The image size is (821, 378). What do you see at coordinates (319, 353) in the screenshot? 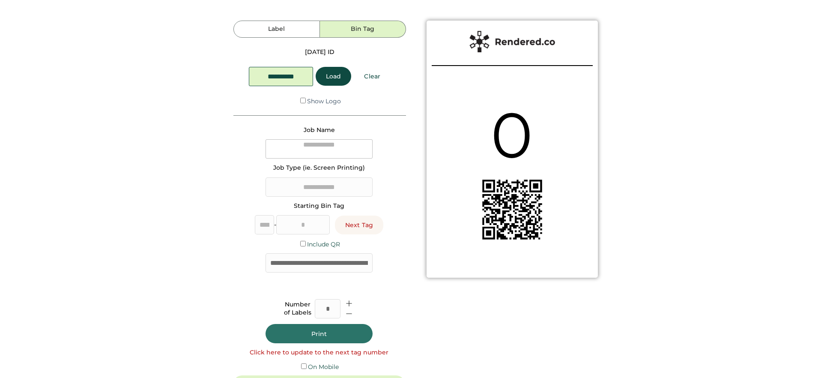
I see `div: Click here to update to the next tag number` at bounding box center [319, 353].